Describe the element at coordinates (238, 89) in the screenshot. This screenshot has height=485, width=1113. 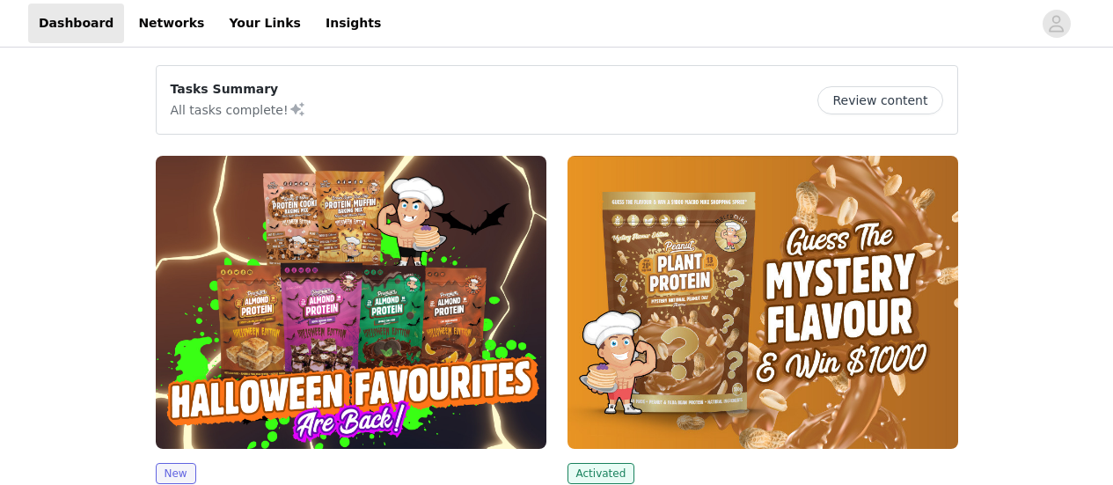
I see `p: Tasks Summary` at that location.